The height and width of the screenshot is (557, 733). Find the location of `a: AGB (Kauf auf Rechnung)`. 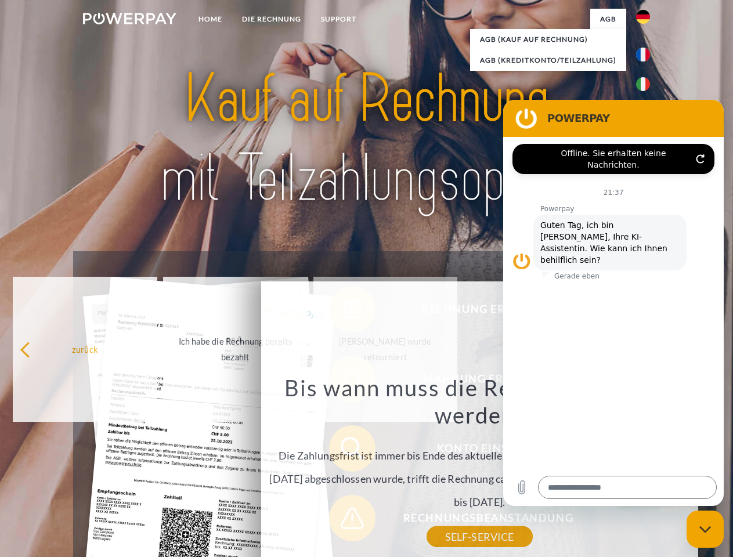

a: AGB (Kauf auf Rechnung) is located at coordinates (548, 39).